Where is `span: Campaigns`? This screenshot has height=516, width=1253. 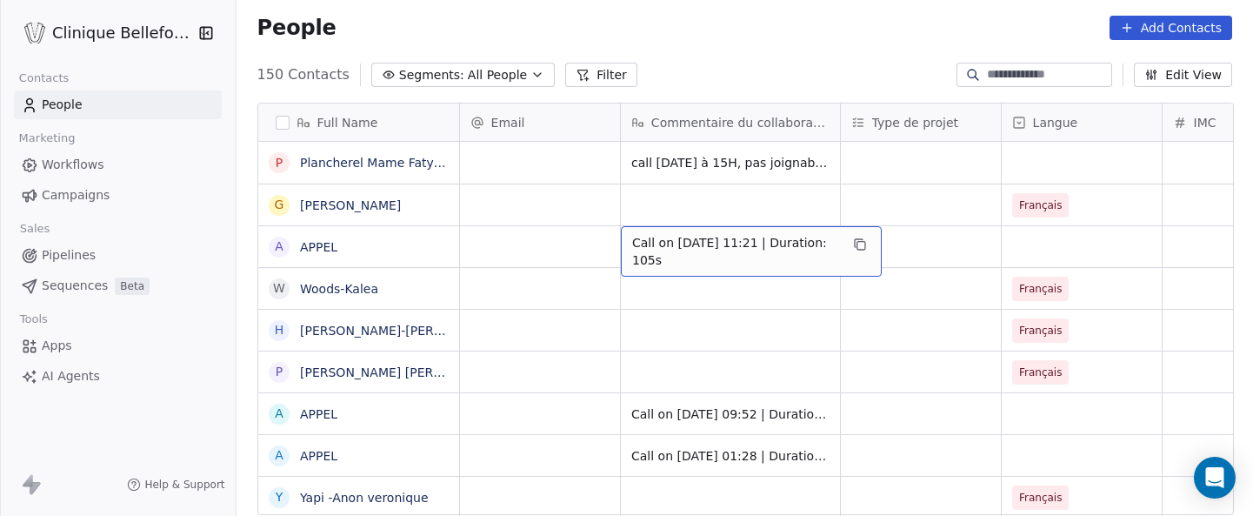 span: Campaigns is located at coordinates (76, 195).